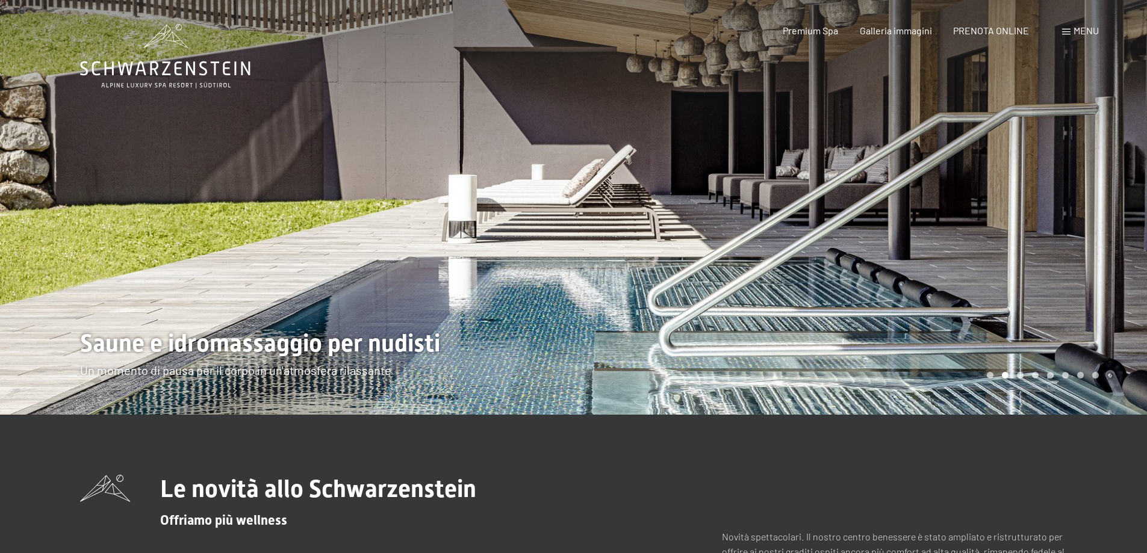 This screenshot has width=1147, height=553. I want to click on a: Galleria immagini, so click(896, 30).